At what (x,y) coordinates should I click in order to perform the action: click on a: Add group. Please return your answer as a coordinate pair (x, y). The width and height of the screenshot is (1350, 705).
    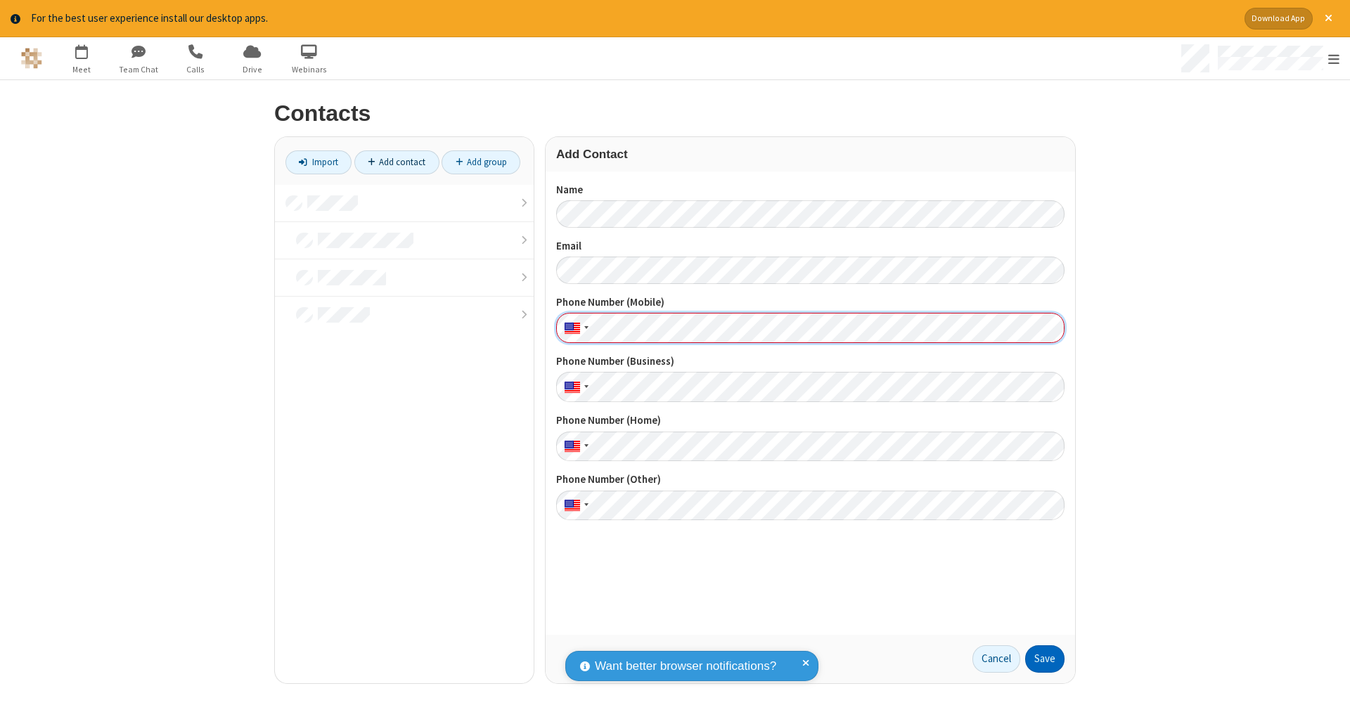
    Looking at the image, I should click on (481, 162).